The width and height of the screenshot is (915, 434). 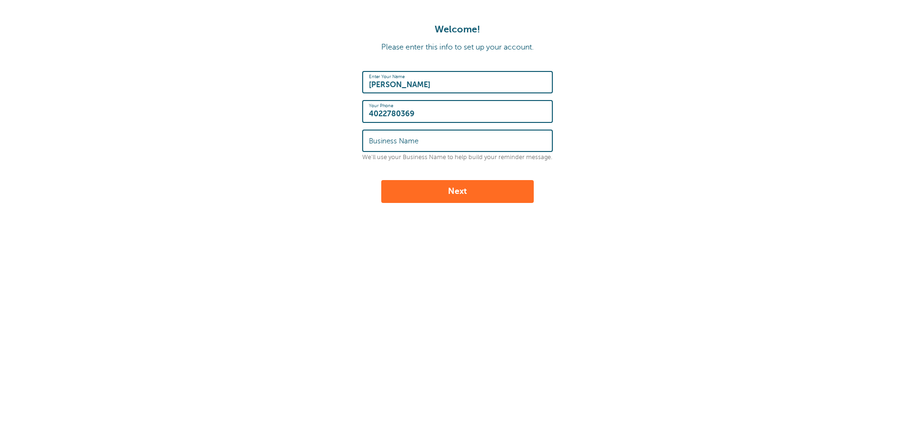 I want to click on h1: Welcome!, so click(x=457, y=30).